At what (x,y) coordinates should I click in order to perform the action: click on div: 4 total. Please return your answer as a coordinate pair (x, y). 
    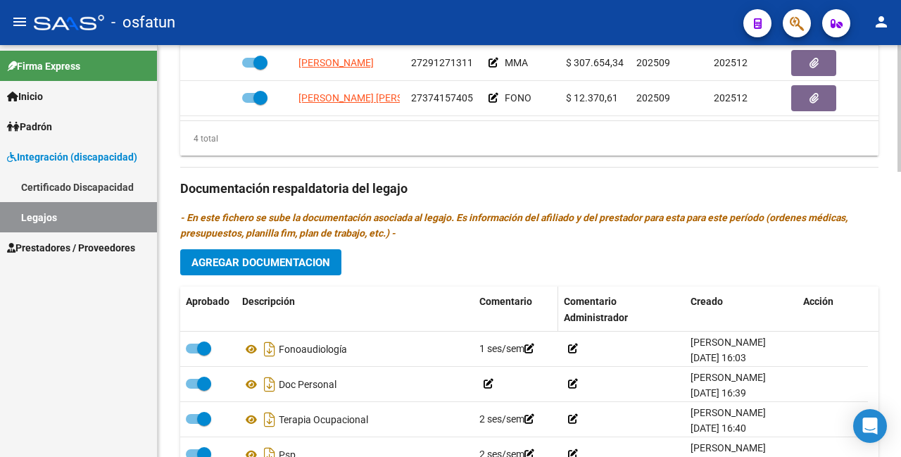
    Looking at the image, I should click on (199, 139).